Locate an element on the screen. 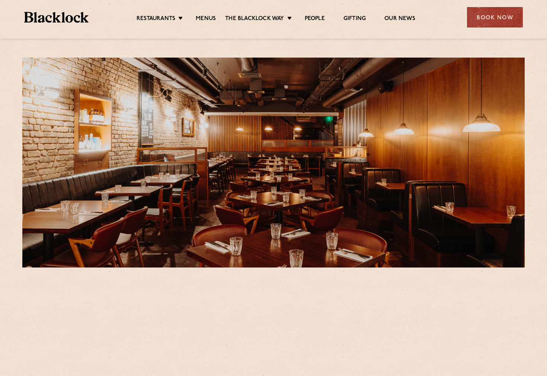 Image resolution: width=547 pixels, height=376 pixels. a: People is located at coordinates (315, 19).